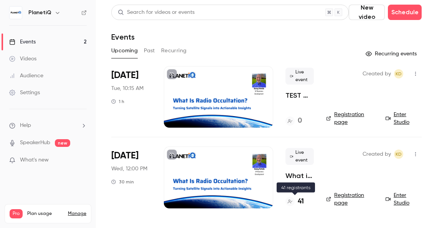 The image size is (437, 228). Describe the element at coordinates (301, 201) in the screenshot. I see `h4: 41` at that location.